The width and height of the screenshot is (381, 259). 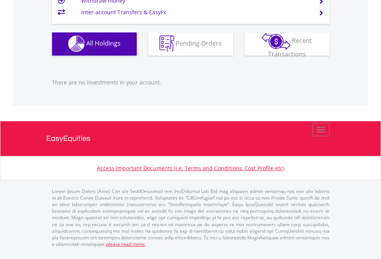 What do you see at coordinates (198, 43) in the screenshot?
I see `span: Pending Orders` at bounding box center [198, 43].